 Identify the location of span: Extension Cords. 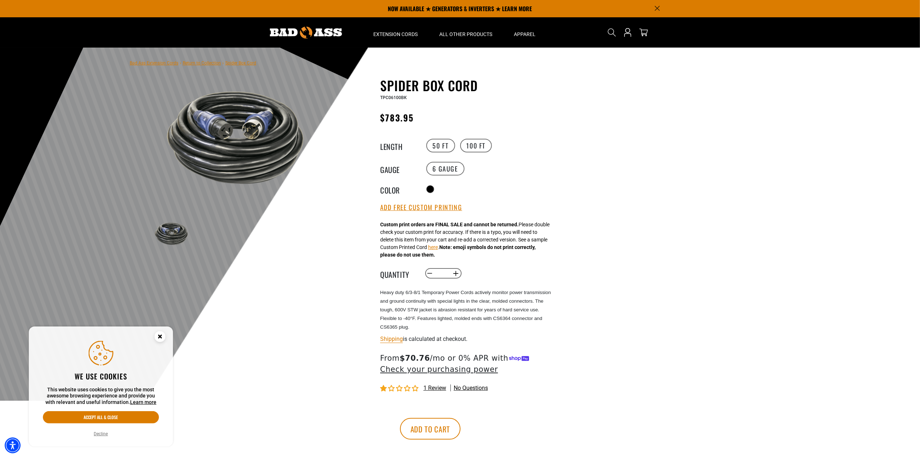
(396, 34).